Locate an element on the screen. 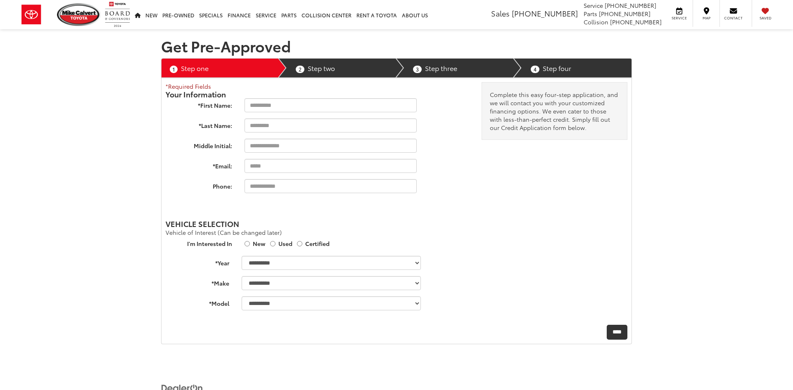  label: I'm Interested In is located at coordinates (199, 242).